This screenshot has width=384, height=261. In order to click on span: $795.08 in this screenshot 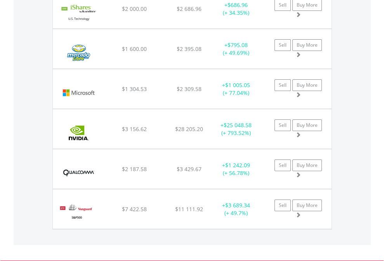, I will do `click(238, 45)`.